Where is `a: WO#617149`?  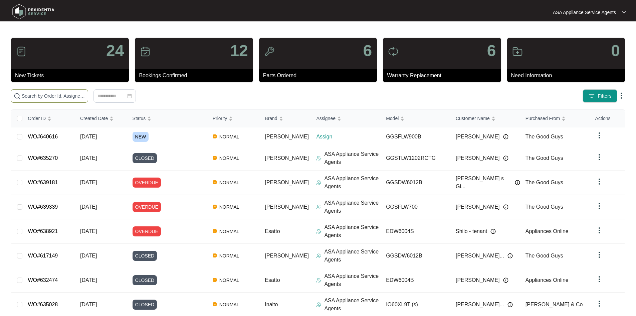
a: WO#617149 is located at coordinates (43, 255).